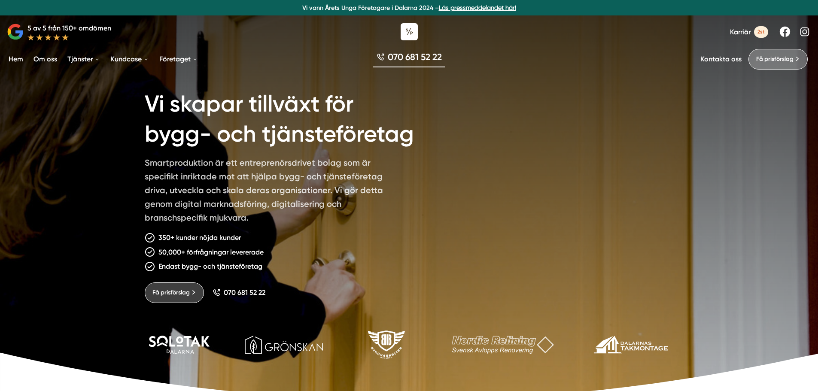 The width and height of the screenshot is (818, 391). Describe the element at coordinates (268, 192) in the screenshot. I see `p: Smartproduktion är ett entreprenörsdrivet bolag som är specifikt inriktade mot att hjälpa bygg- o...` at that location.